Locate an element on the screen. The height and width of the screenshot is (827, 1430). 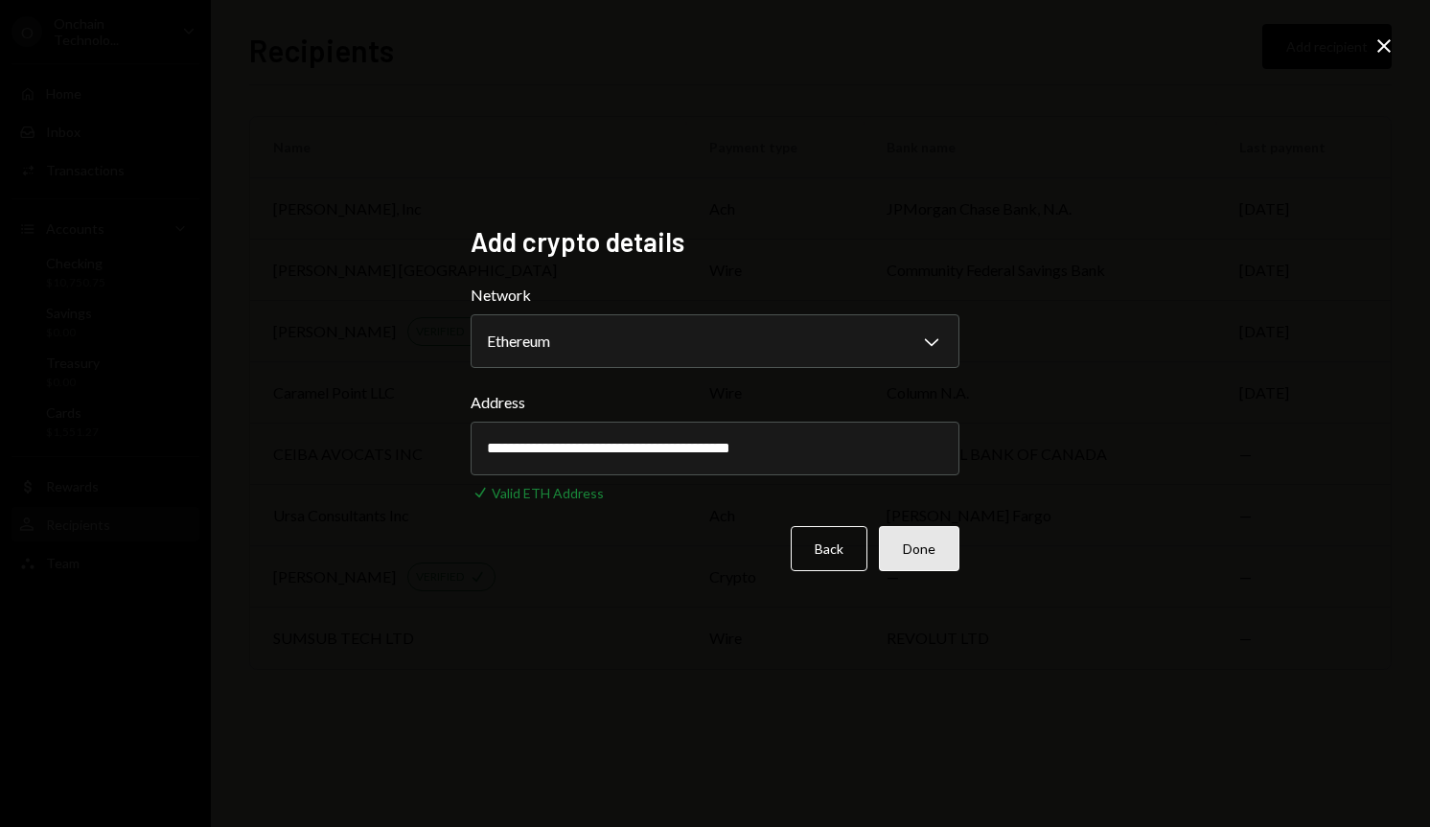
label: Network is located at coordinates (715, 295).